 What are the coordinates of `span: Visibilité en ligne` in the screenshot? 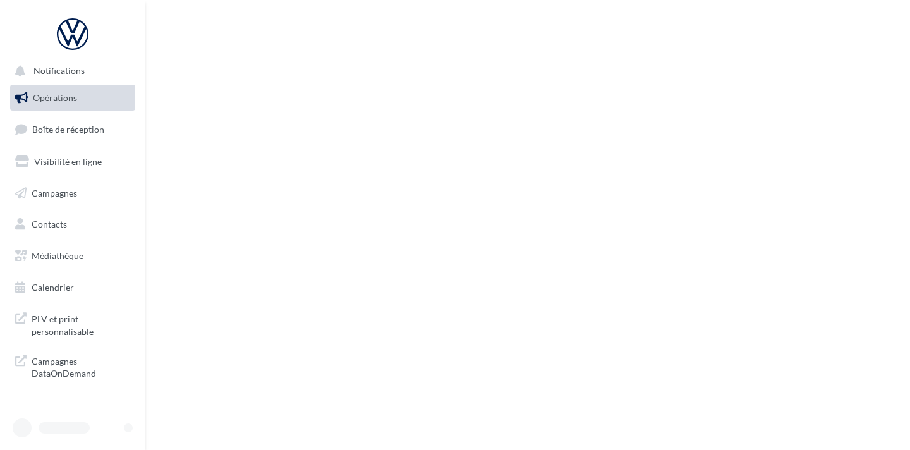 It's located at (68, 161).